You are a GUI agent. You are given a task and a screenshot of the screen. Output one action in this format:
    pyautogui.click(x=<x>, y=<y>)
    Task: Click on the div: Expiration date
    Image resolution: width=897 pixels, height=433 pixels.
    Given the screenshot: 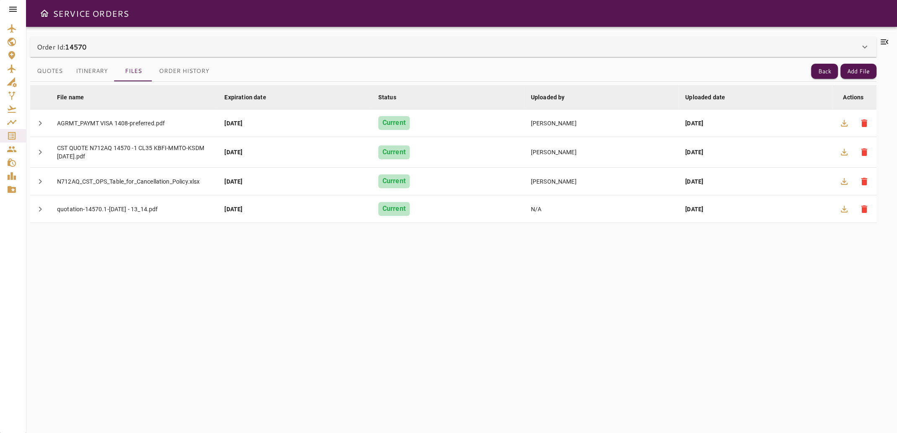 What is the action you would take?
    pyautogui.click(x=245, y=97)
    